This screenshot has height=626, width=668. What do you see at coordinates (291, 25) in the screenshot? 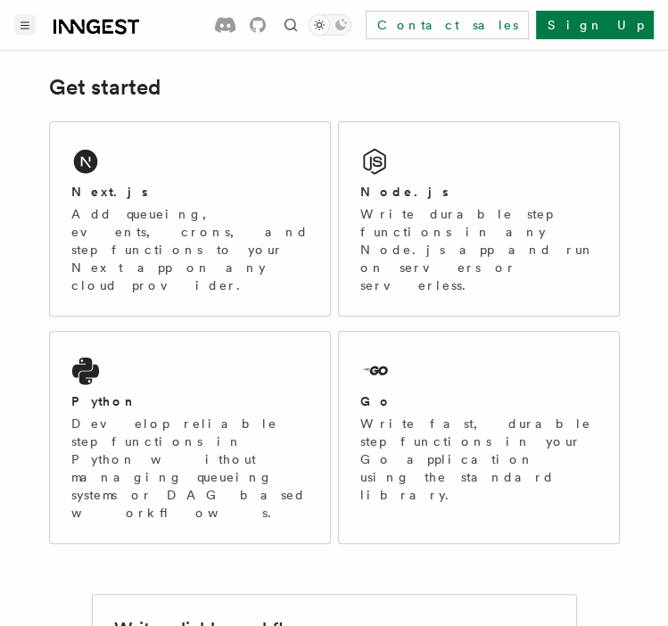
I see `button: Find something...` at bounding box center [291, 25].